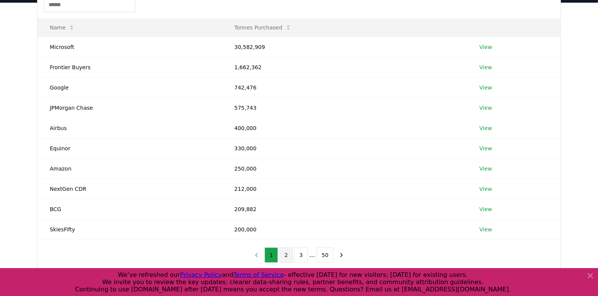  I want to click on td: BCG, so click(130, 209).